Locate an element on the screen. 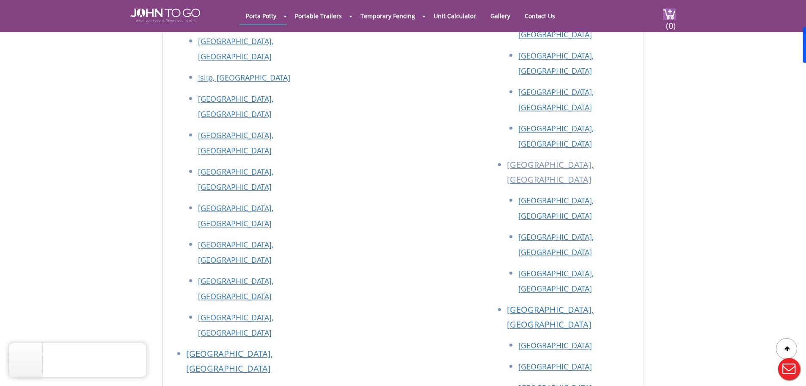  a: Gallery is located at coordinates (500, 16).